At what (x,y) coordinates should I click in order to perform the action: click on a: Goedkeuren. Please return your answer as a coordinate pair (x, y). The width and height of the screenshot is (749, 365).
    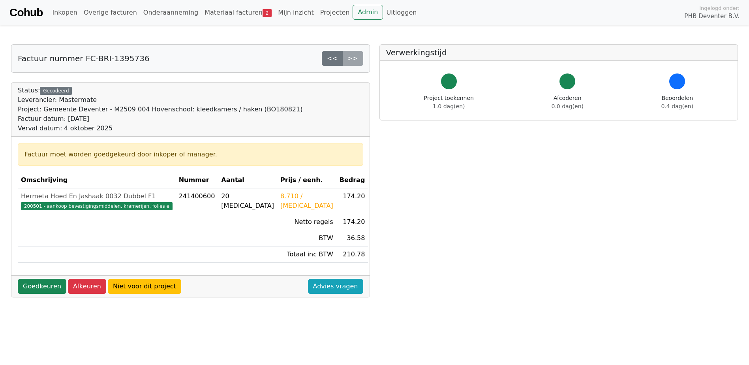
    Looking at the image, I should click on (42, 286).